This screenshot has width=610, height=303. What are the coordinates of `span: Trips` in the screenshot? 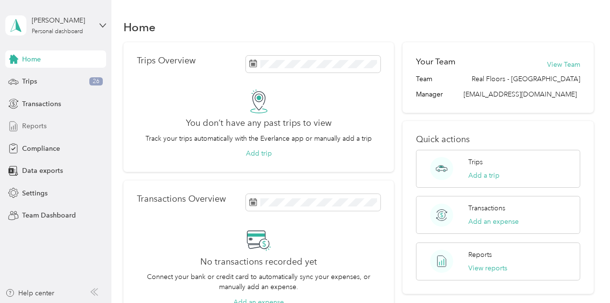 It's located at (29, 81).